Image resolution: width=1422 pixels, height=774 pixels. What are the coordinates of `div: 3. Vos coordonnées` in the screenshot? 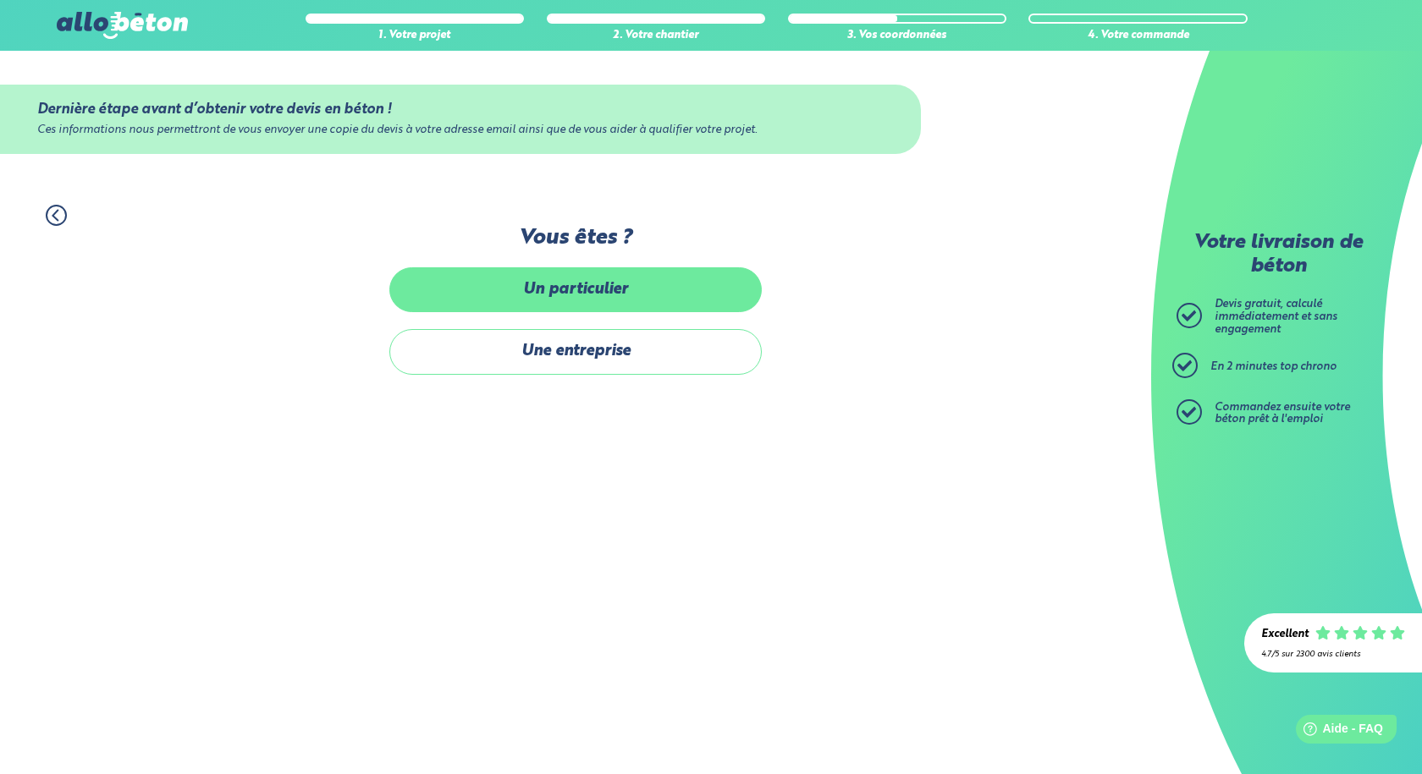 It's located at (897, 36).